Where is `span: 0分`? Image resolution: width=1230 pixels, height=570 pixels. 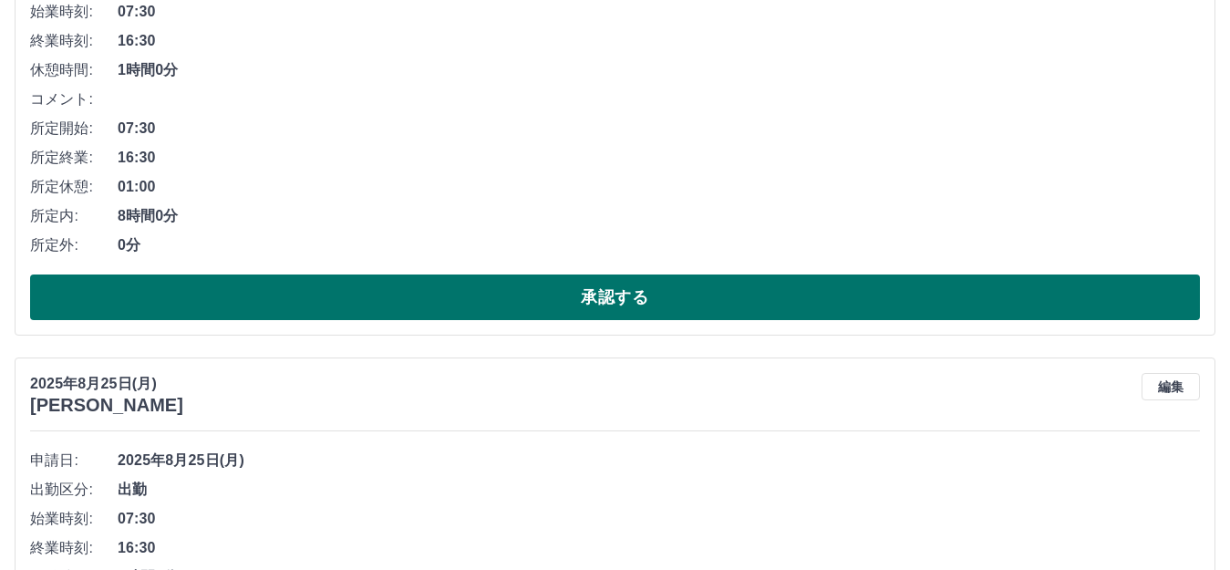 span: 0分 is located at coordinates (658, 245).